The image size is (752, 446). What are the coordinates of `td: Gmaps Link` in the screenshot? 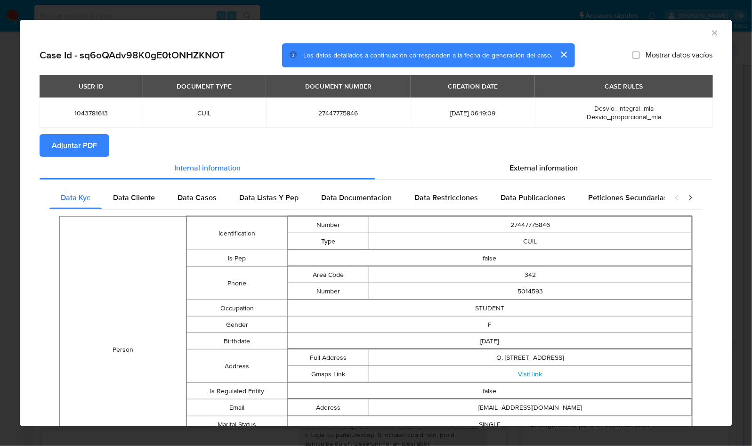 It's located at (328, 374).